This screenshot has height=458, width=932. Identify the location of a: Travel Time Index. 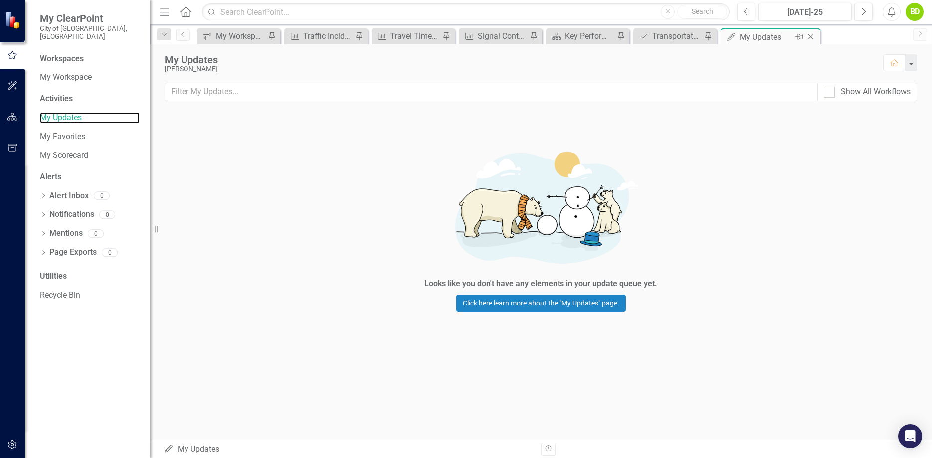
(407, 36).